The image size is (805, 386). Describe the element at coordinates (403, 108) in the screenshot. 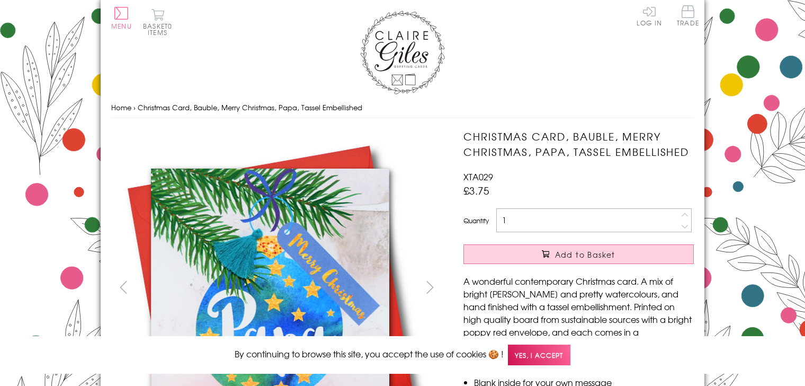

I see `nav: breadcrumbs` at that location.